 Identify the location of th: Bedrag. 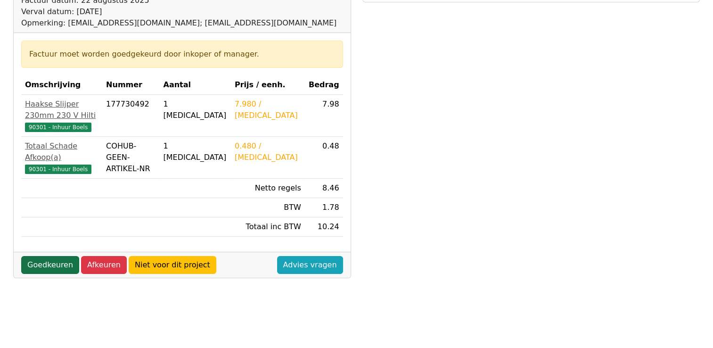
(324, 85).